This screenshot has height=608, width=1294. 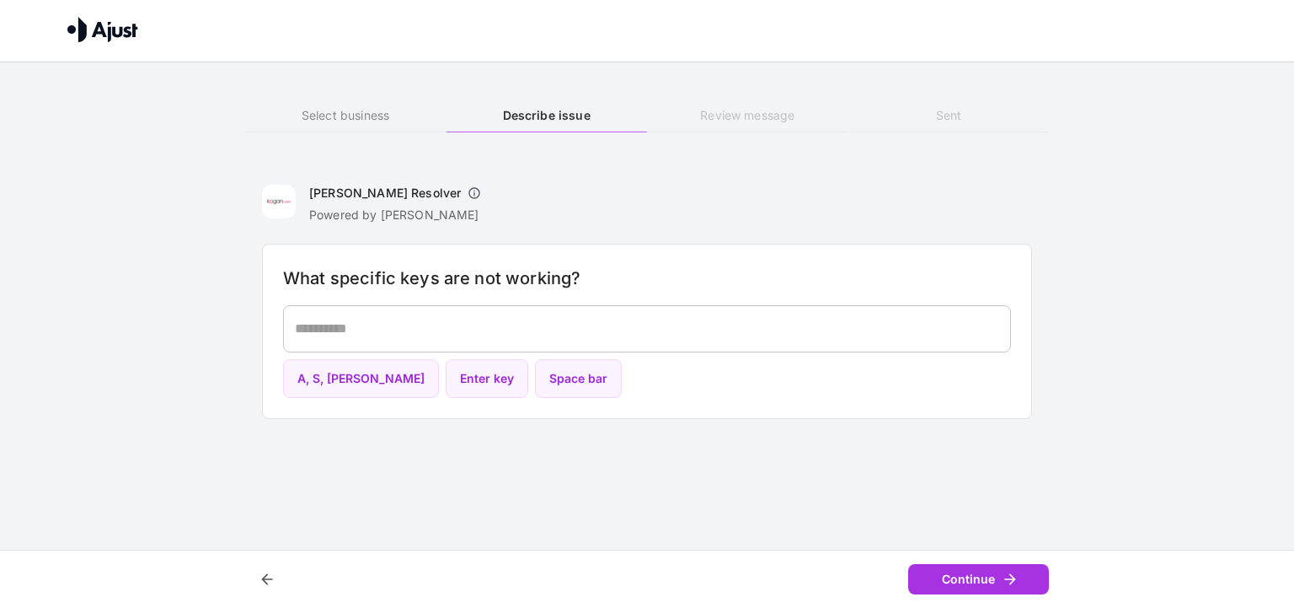 What do you see at coordinates (647, 278) in the screenshot?
I see `h6: What specific keys are not working?` at bounding box center [647, 278].